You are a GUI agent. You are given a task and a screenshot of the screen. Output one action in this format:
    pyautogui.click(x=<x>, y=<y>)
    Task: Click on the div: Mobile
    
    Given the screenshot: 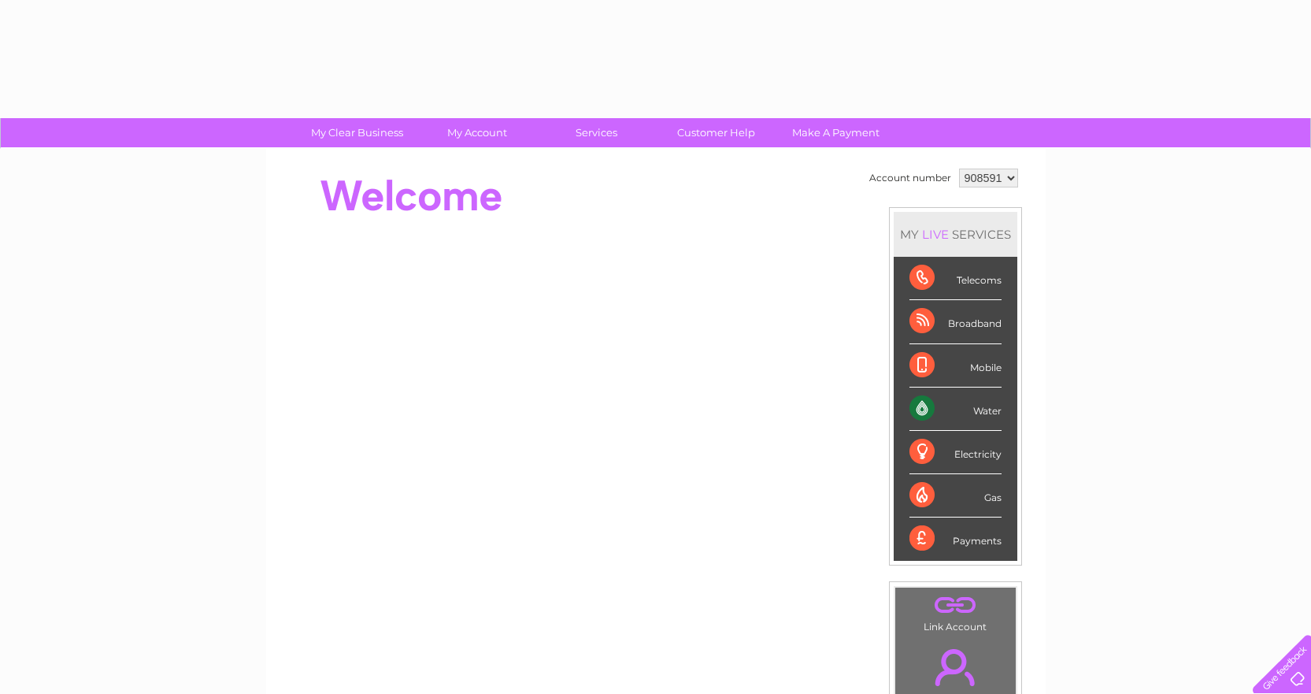 What is the action you would take?
    pyautogui.click(x=955, y=365)
    